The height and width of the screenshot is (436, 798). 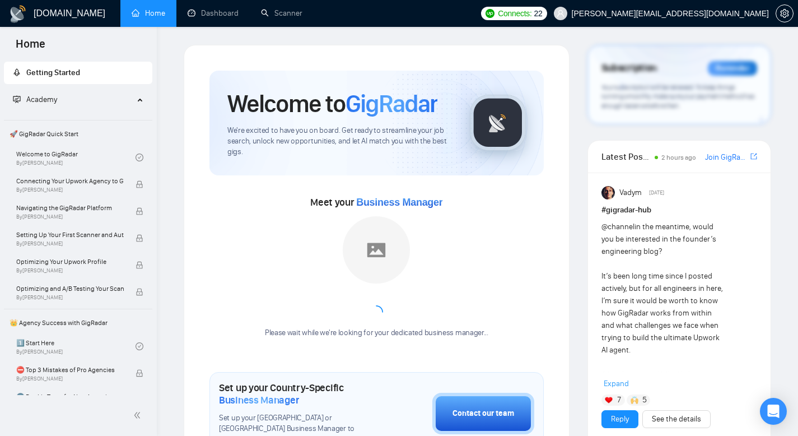 I want to click on a: setting, so click(x=785, y=13).